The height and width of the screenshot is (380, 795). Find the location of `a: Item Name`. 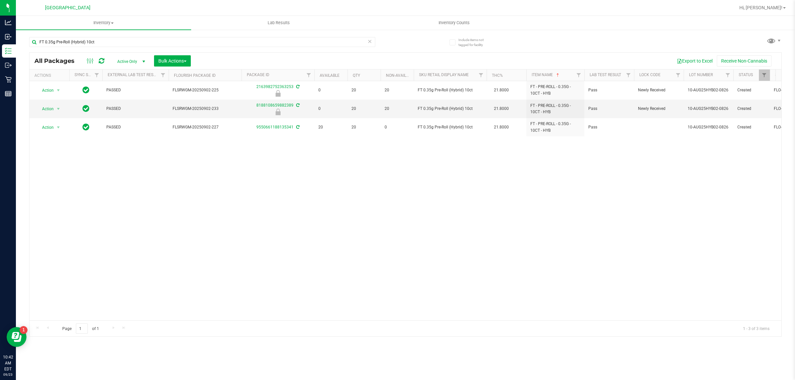

a: Item Name is located at coordinates (546, 75).